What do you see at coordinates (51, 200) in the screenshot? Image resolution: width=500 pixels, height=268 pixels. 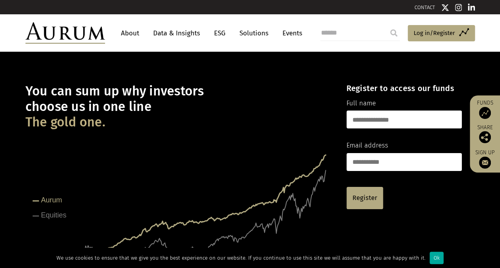 I see `tspan: Aurum` at bounding box center [51, 200].